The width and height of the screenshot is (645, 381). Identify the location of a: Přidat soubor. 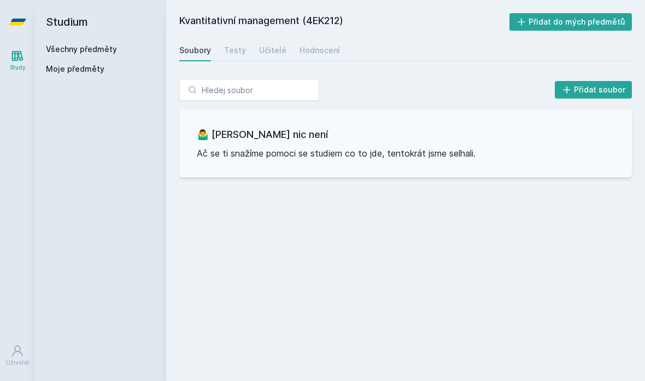
(594, 90).